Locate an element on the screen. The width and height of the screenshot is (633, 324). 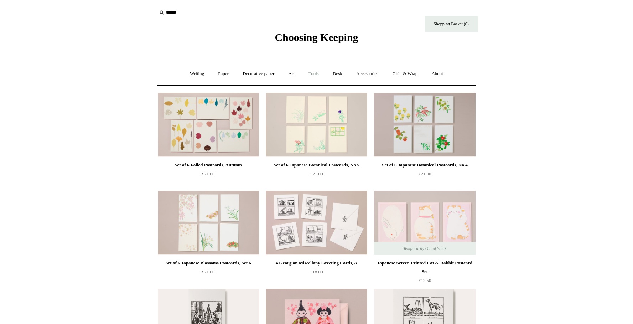
img: Set of 6 Japanese Blossoms Postcards, Set 6 is located at coordinates (208, 223).